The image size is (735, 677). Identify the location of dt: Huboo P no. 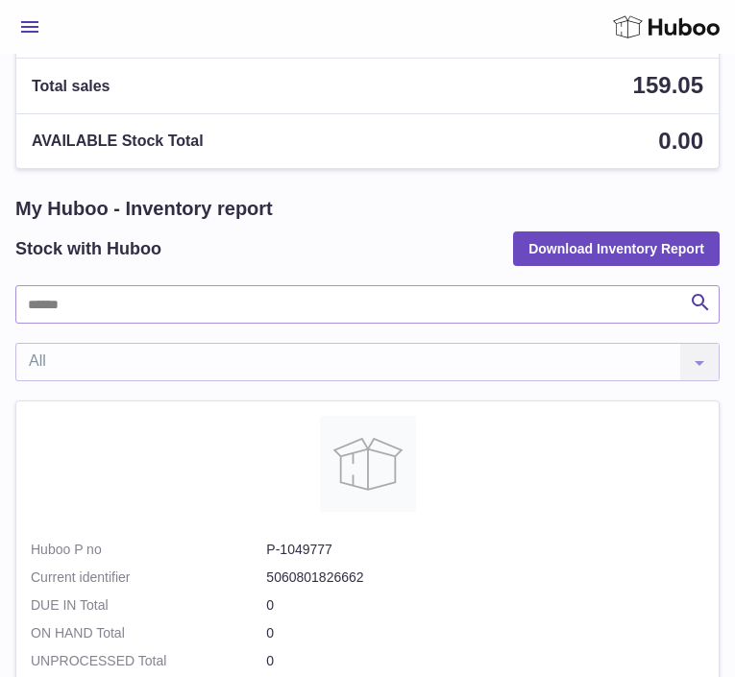
(148, 550).